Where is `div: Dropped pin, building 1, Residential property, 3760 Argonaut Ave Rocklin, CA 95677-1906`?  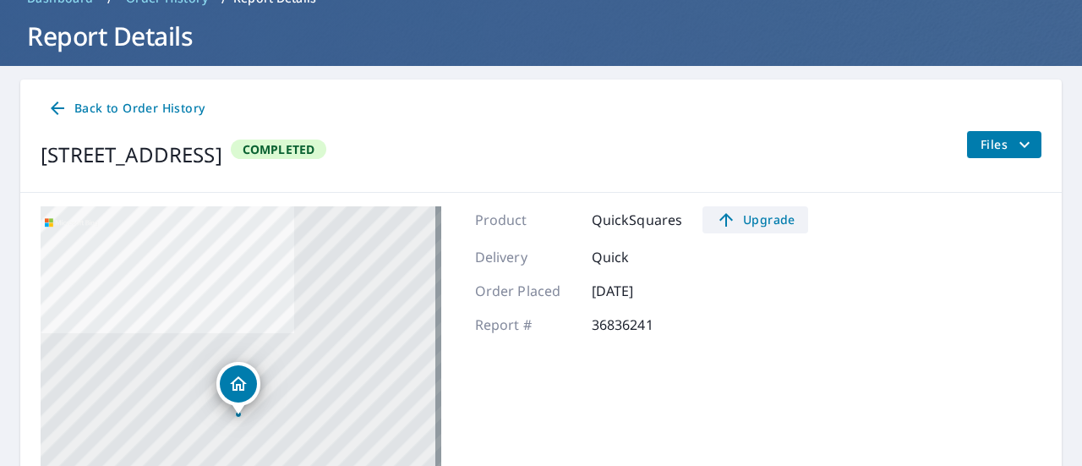 div: Dropped pin, building 1, Residential property, 3760 Argonaut Ave Rocklin, CA 95677-1906 is located at coordinates (238, 388).